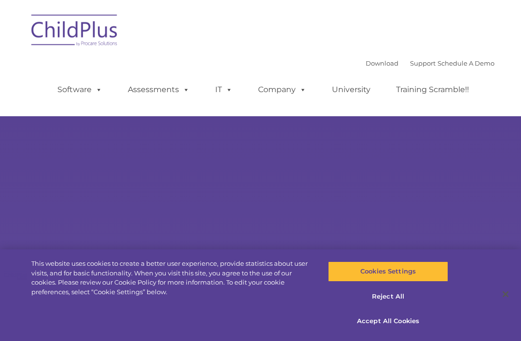  What do you see at coordinates (382, 63) in the screenshot?
I see `a: Download` at bounding box center [382, 63].